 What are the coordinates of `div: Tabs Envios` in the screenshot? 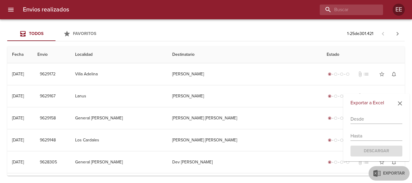 It's located at (55, 34).